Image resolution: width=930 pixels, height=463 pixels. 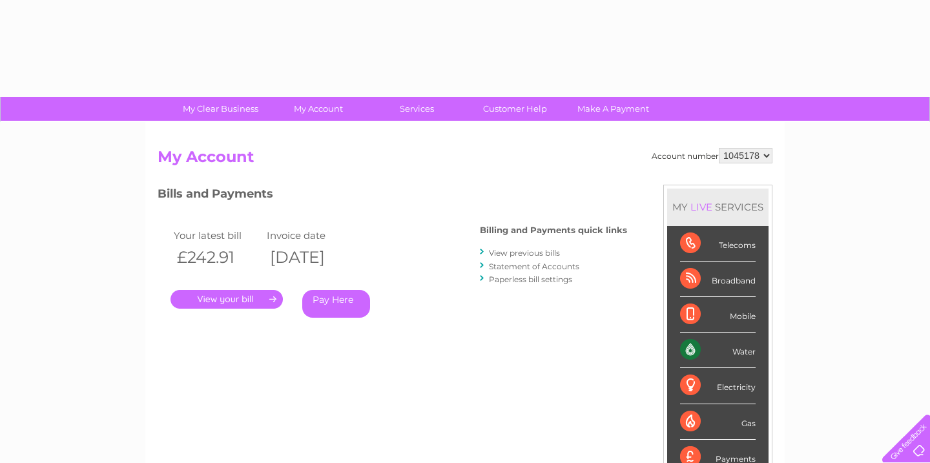 What do you see at coordinates (613, 108) in the screenshot?
I see `a: Make A Payment` at bounding box center [613, 108].